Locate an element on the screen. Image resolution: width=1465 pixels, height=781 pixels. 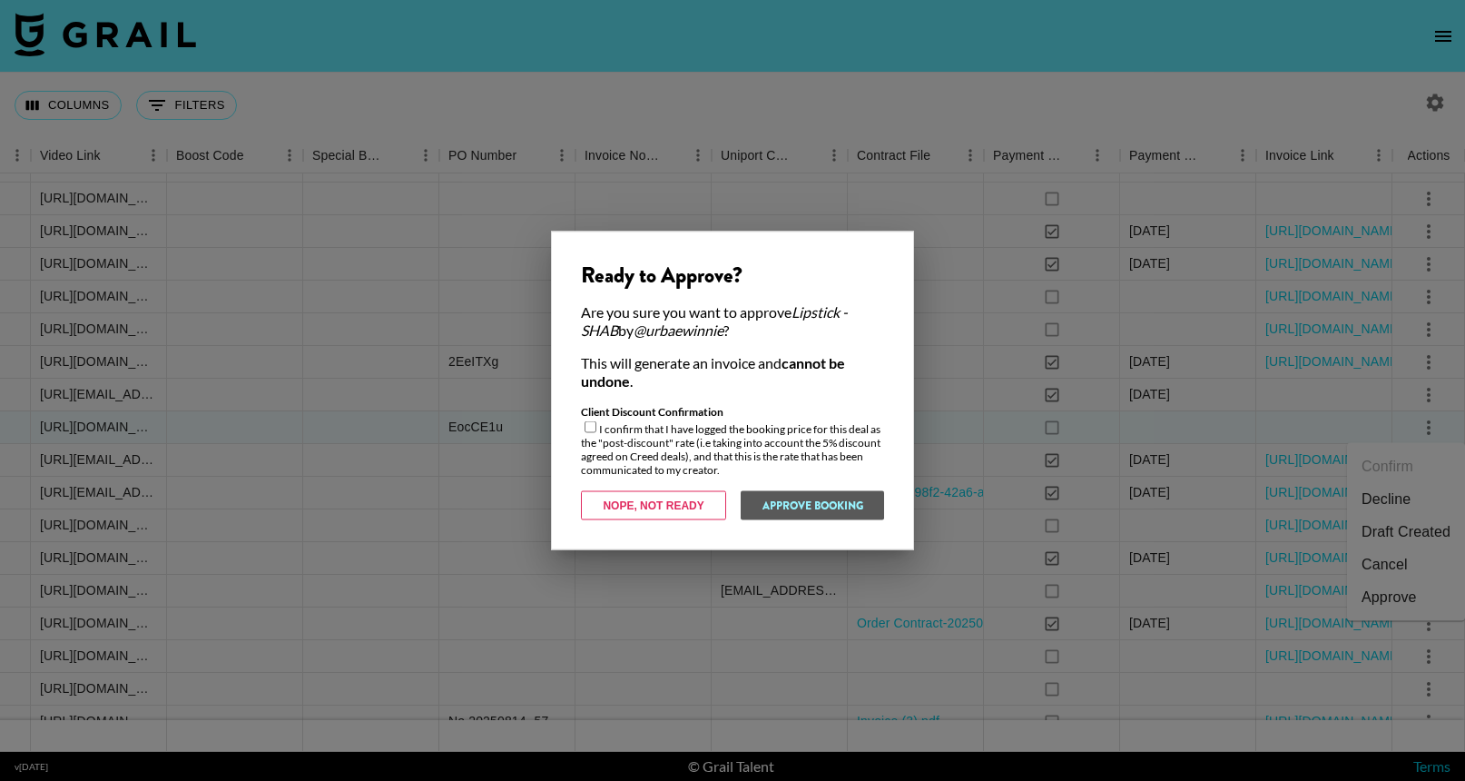
div: This will generate an invoice and . is located at coordinates (732, 372).